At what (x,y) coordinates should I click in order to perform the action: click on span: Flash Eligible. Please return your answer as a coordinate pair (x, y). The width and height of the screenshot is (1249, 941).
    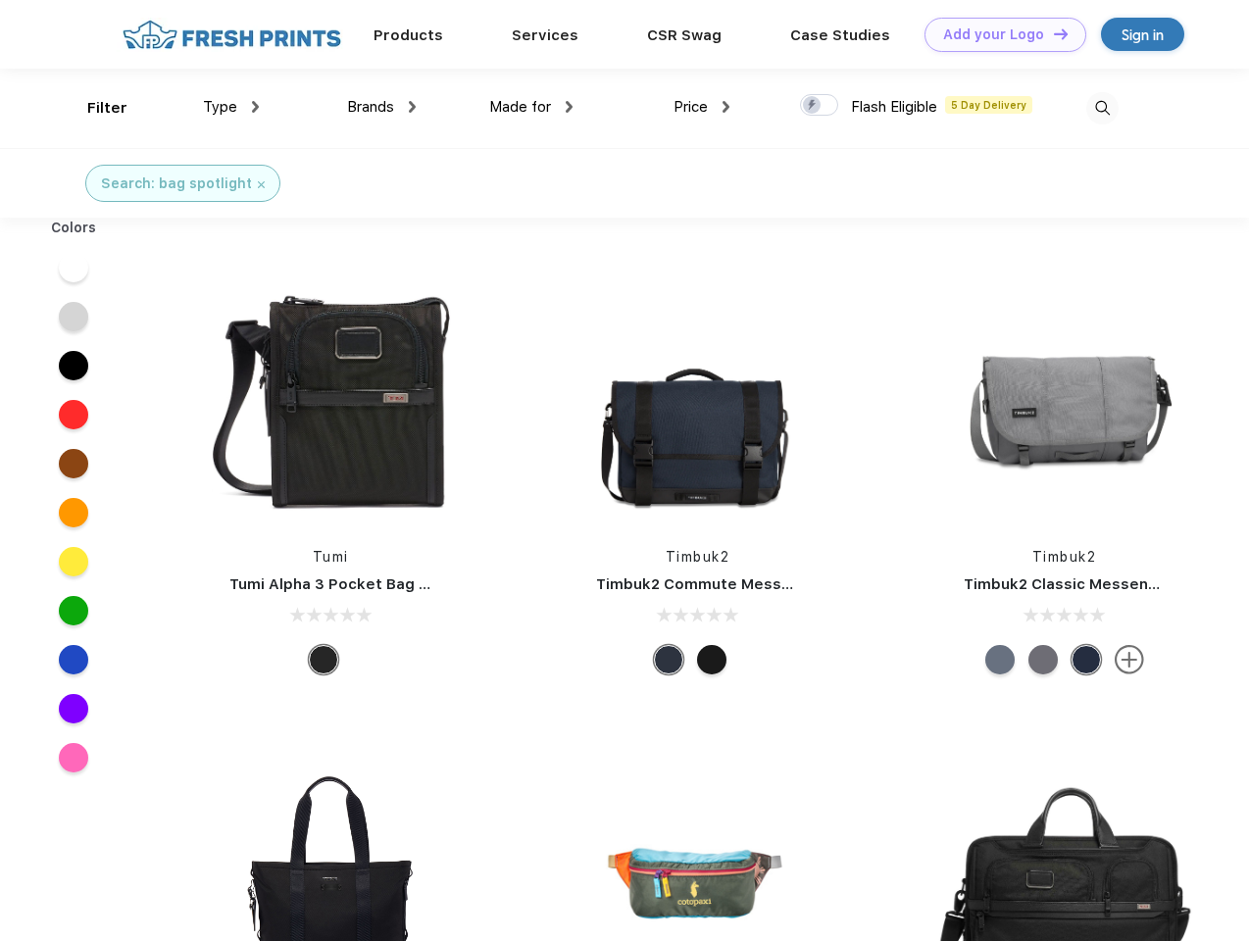
    Looking at the image, I should click on (894, 107).